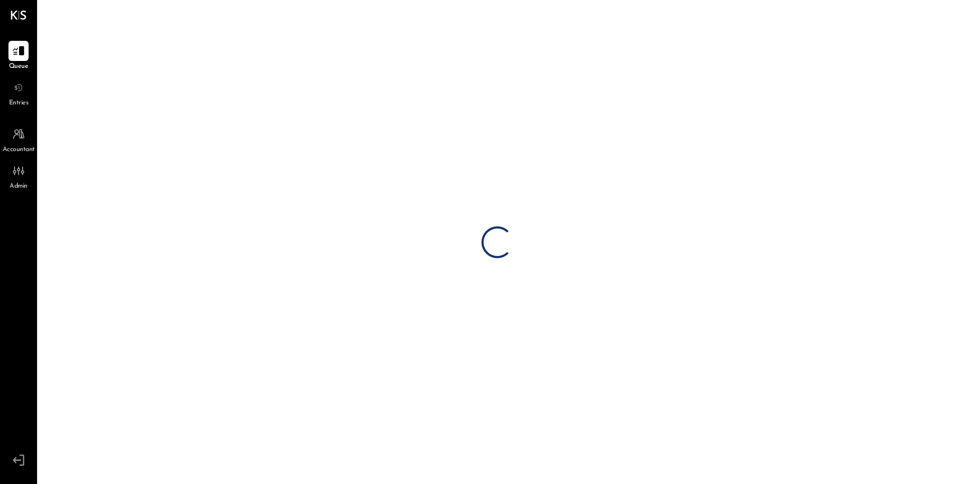 The width and height of the screenshot is (956, 484). Describe the element at coordinates (19, 103) in the screenshot. I see `span: Entries` at that location.